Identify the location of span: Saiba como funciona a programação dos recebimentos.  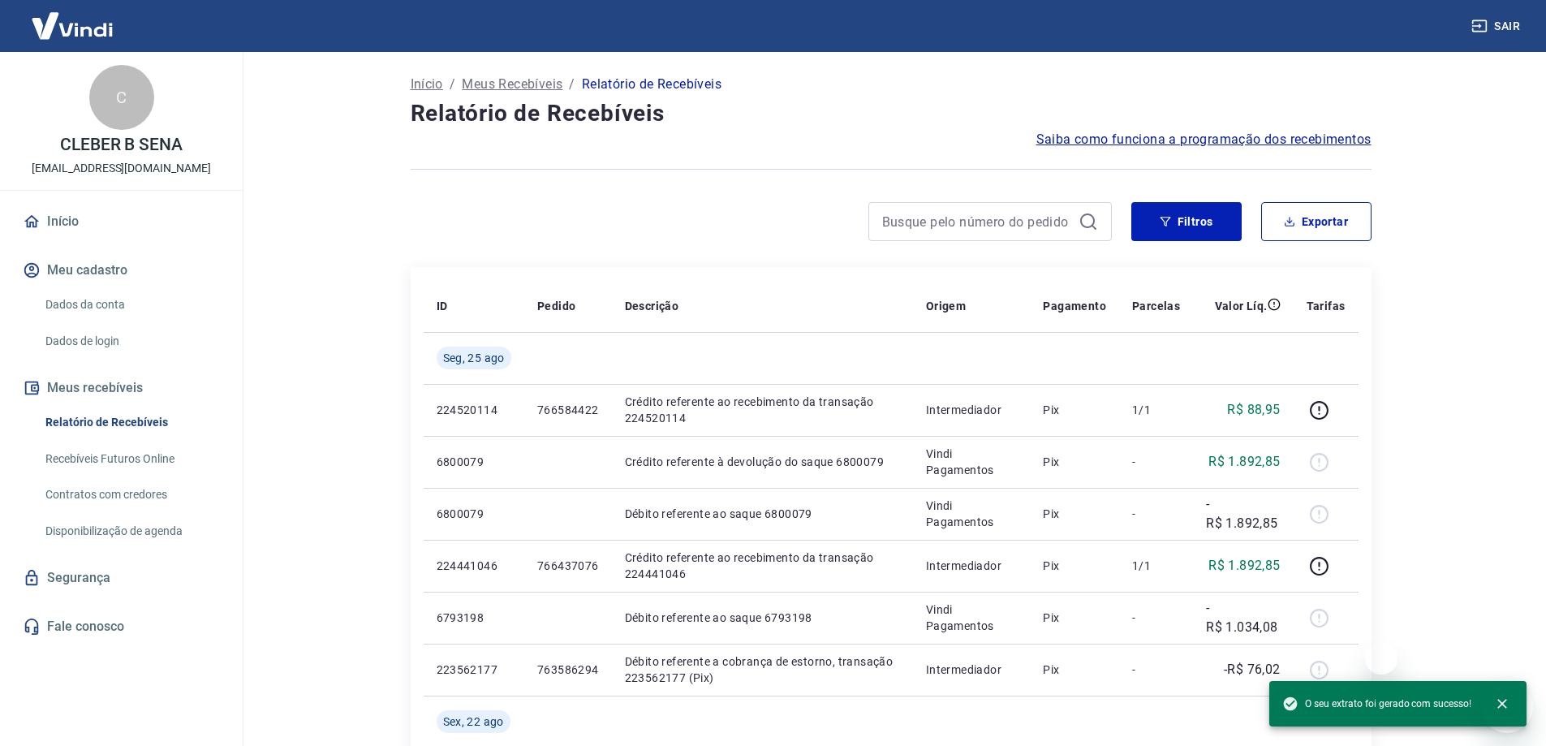
(1203, 140).